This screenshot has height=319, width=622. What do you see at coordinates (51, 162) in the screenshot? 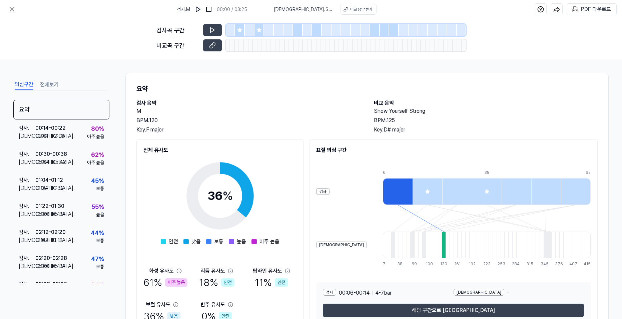
I see `div: 05:34 - 05:42` at bounding box center [51, 162].